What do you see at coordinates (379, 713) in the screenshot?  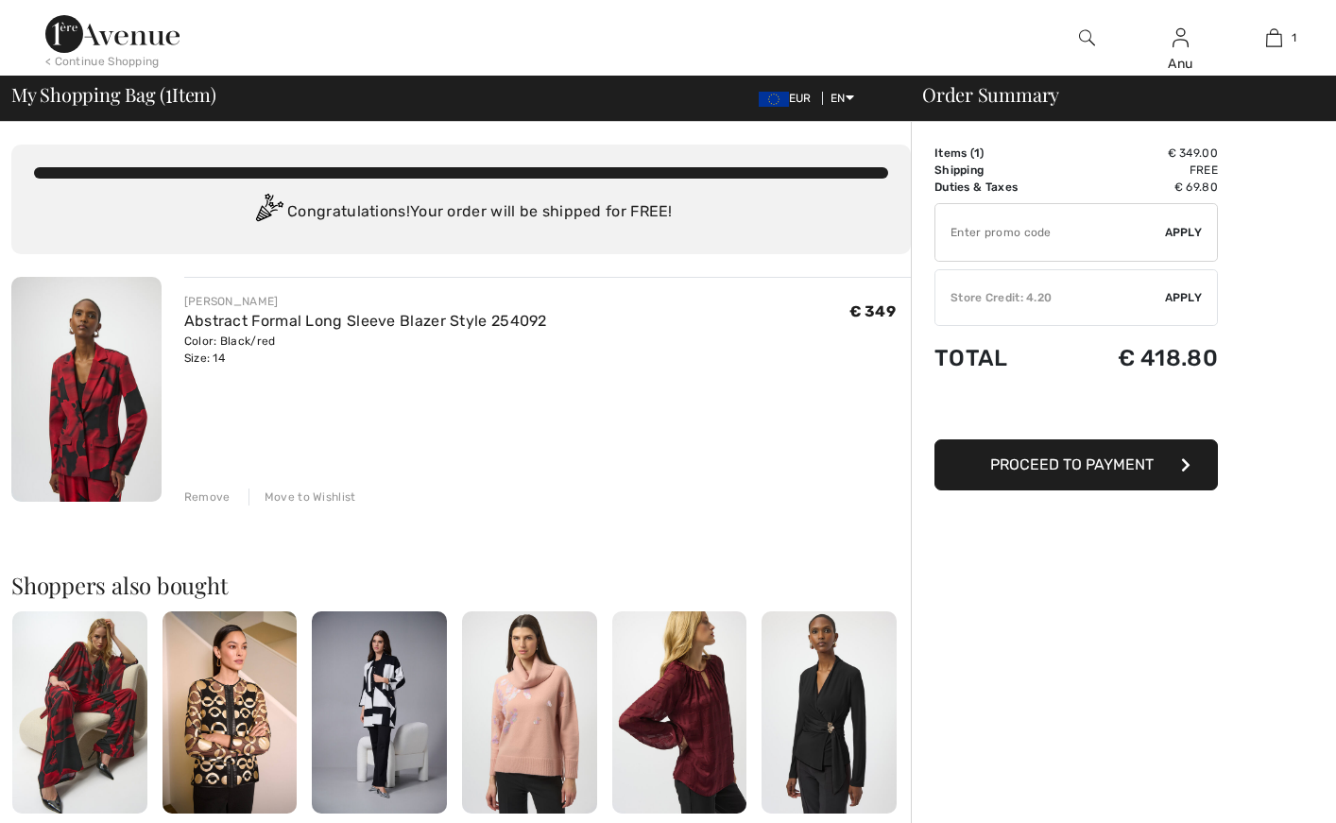 I see `img: Abstract Collarless Long-Sleeve Top Style 253901` at bounding box center [379, 713].